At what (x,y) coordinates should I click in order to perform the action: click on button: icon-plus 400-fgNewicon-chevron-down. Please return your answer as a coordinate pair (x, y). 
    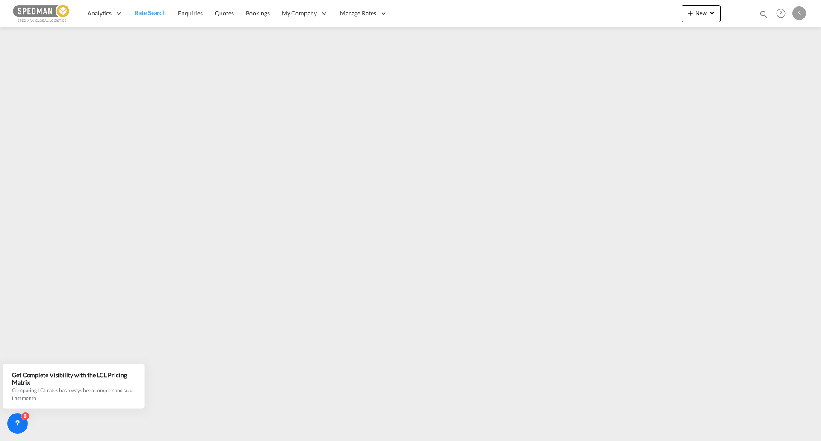
    Looking at the image, I should click on (701, 14).